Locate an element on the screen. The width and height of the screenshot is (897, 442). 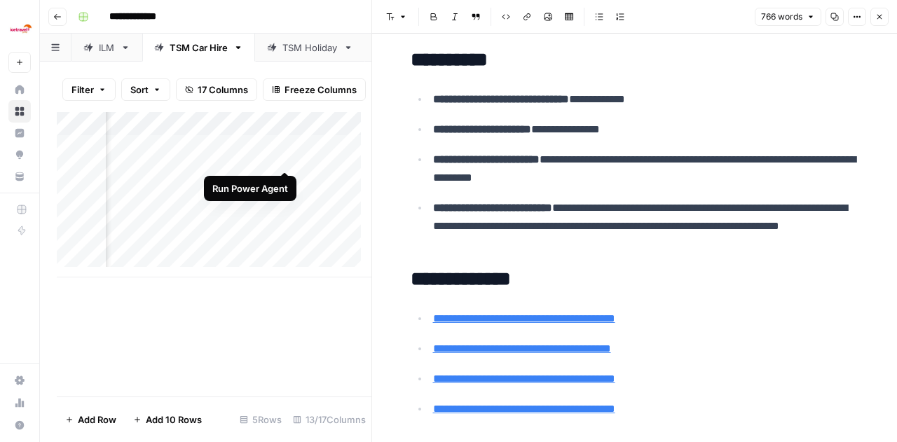
a: Home is located at coordinates (20, 90).